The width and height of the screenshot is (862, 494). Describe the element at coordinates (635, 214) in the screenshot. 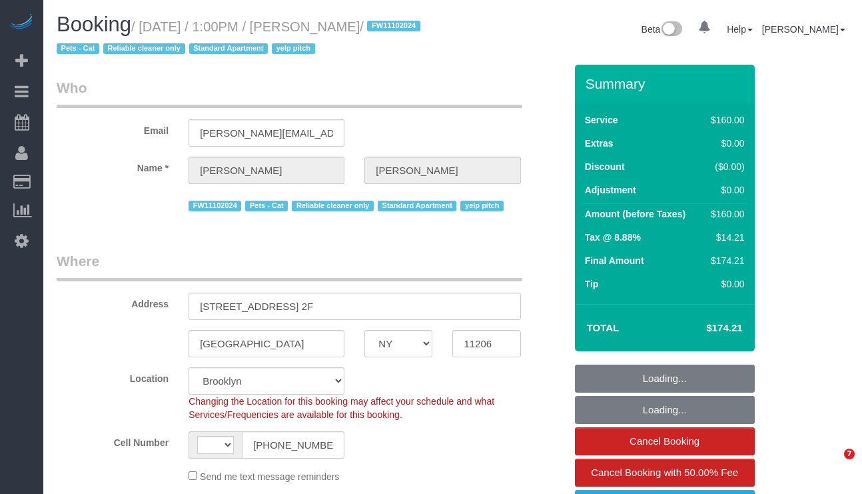

I see `label: Amount (before Taxes)` at that location.